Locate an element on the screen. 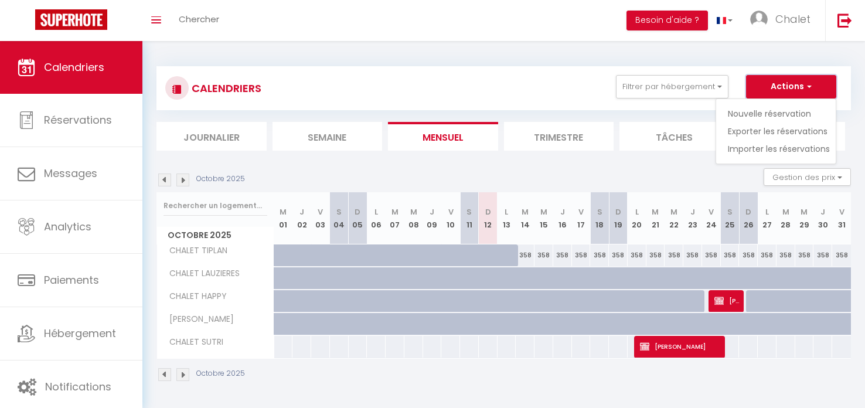 Image resolution: width=865 pixels, height=408 pixels. th: 29 is located at coordinates (804, 218).